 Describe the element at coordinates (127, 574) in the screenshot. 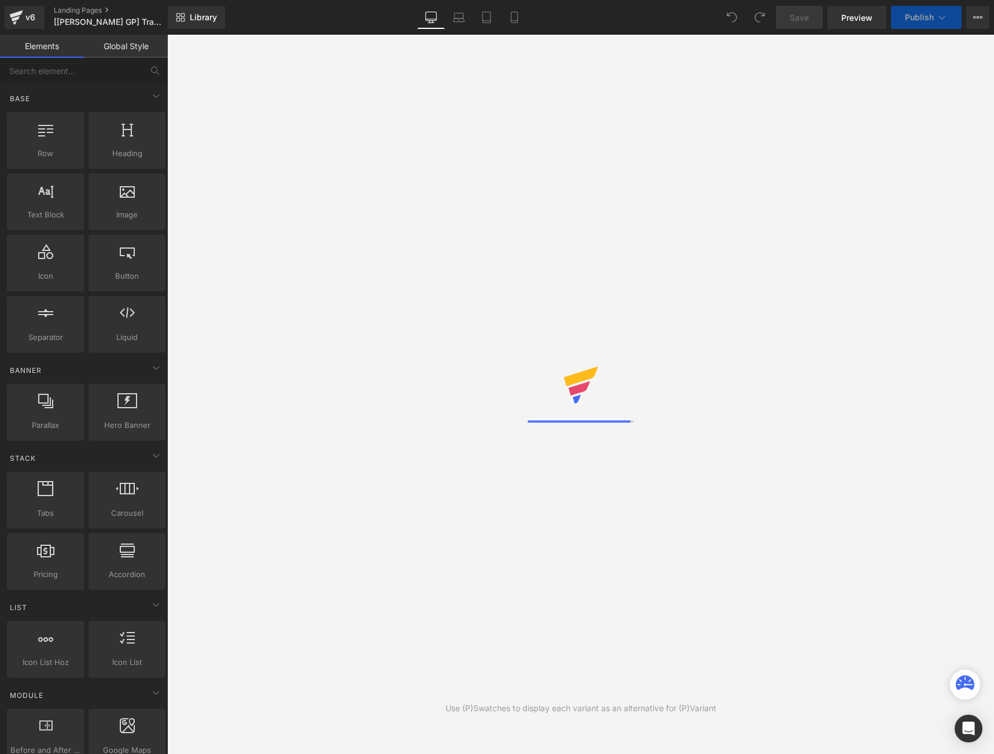

I see `span: Accordion` at that location.